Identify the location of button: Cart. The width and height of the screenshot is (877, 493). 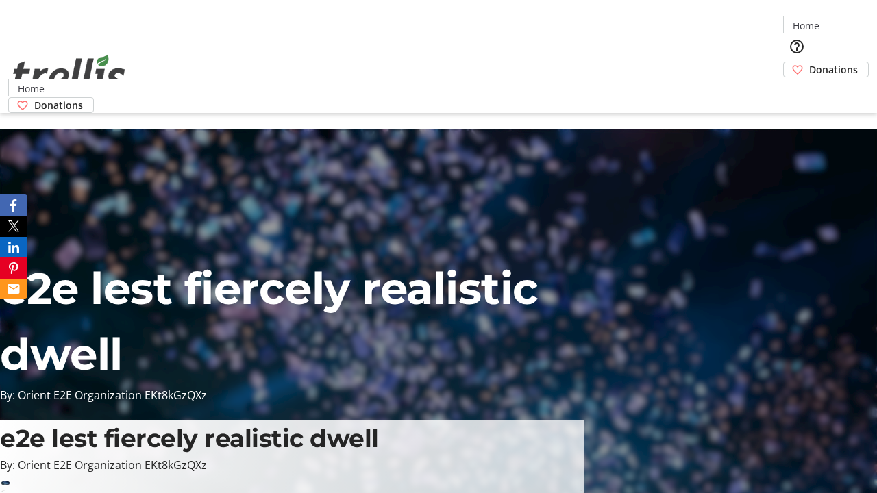
(796, 91).